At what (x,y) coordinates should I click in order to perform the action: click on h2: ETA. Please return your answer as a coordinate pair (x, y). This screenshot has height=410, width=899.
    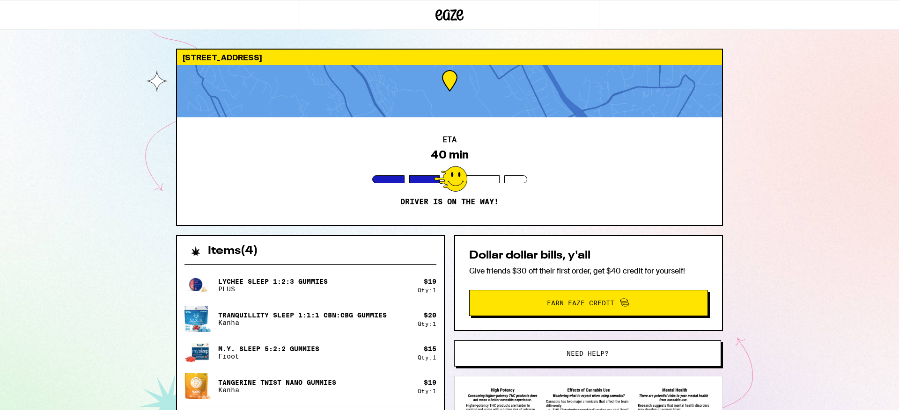
    Looking at the image, I should click on (449, 140).